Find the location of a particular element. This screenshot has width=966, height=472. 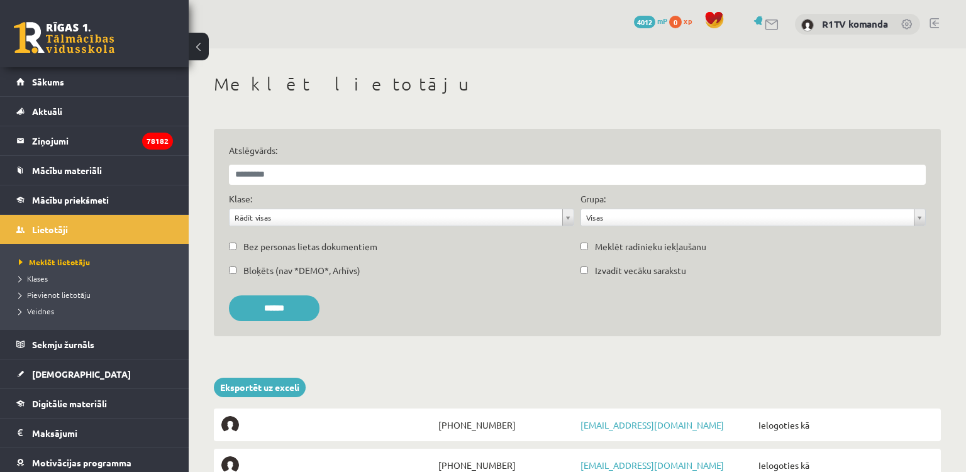

a: Mācību materiāli is located at coordinates (94, 170).